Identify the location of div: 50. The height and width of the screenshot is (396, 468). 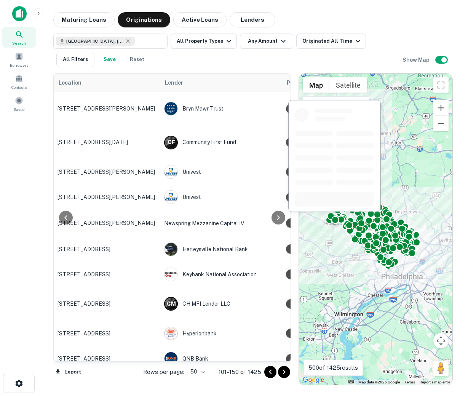
(197, 371).